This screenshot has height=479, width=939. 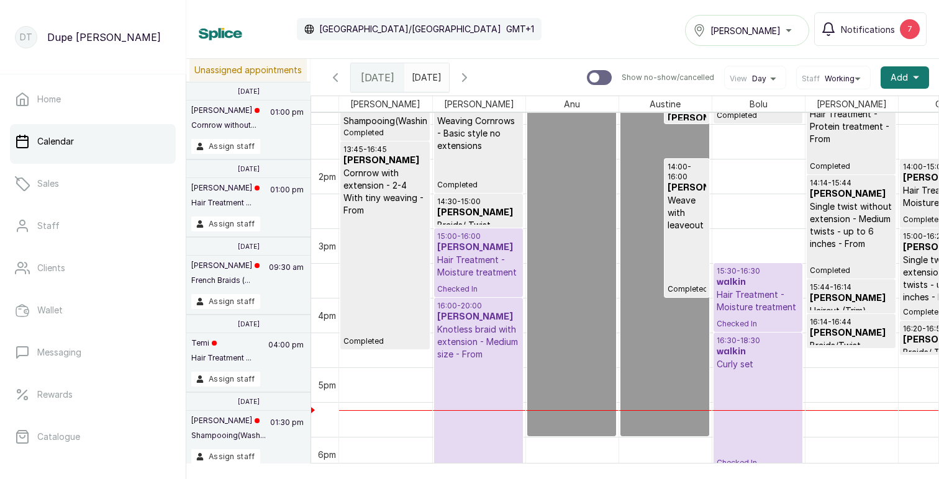 I want to click on p: Catalogue, so click(x=58, y=437).